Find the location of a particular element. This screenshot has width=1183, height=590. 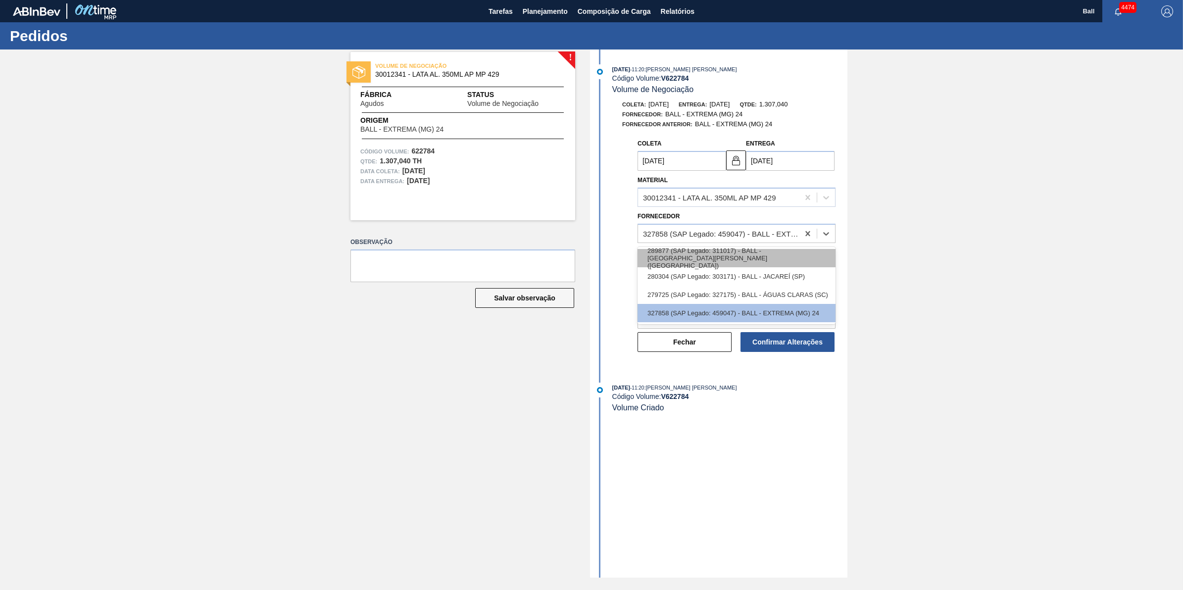

span: Qtde: is located at coordinates (748, 104).